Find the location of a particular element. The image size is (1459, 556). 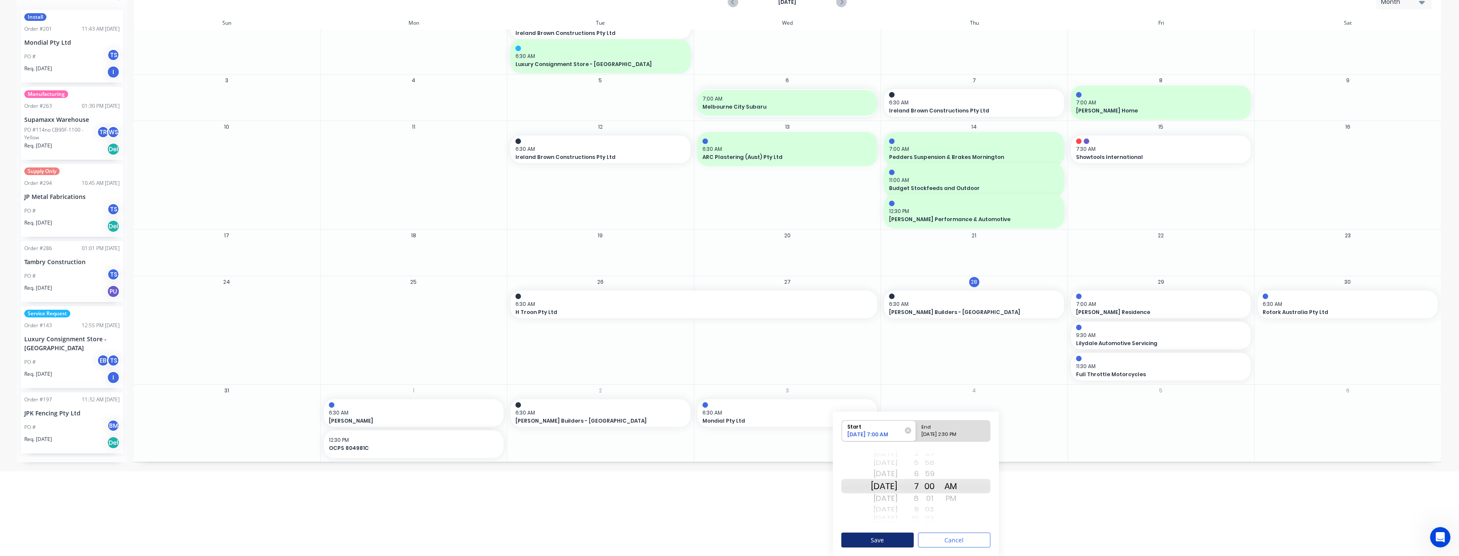

div: 00 is located at coordinates (929, 486).